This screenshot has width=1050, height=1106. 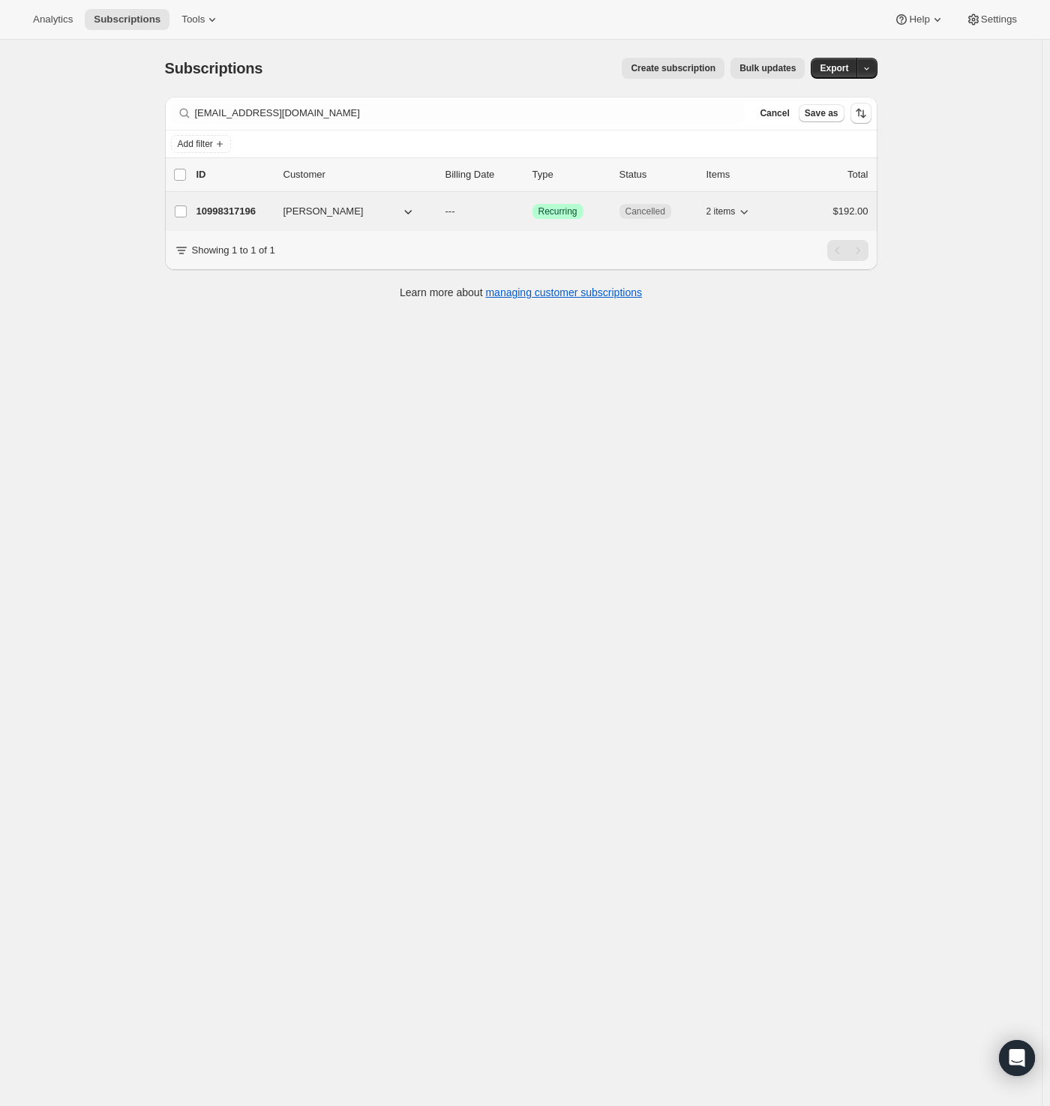 I want to click on span: Recurring, so click(x=558, y=212).